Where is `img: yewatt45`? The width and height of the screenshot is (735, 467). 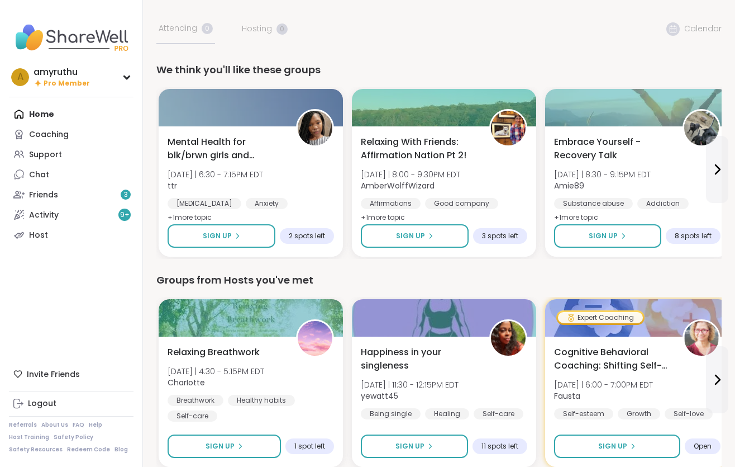
img: yewatt45 is located at coordinates (509, 338).